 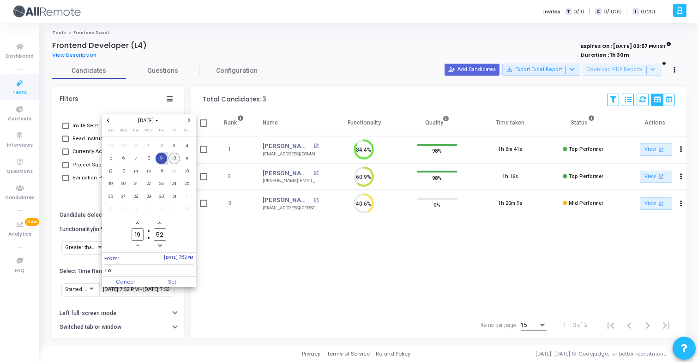 What do you see at coordinates (138, 223) in the screenshot?
I see `button: Add a hour` at bounding box center [138, 223].